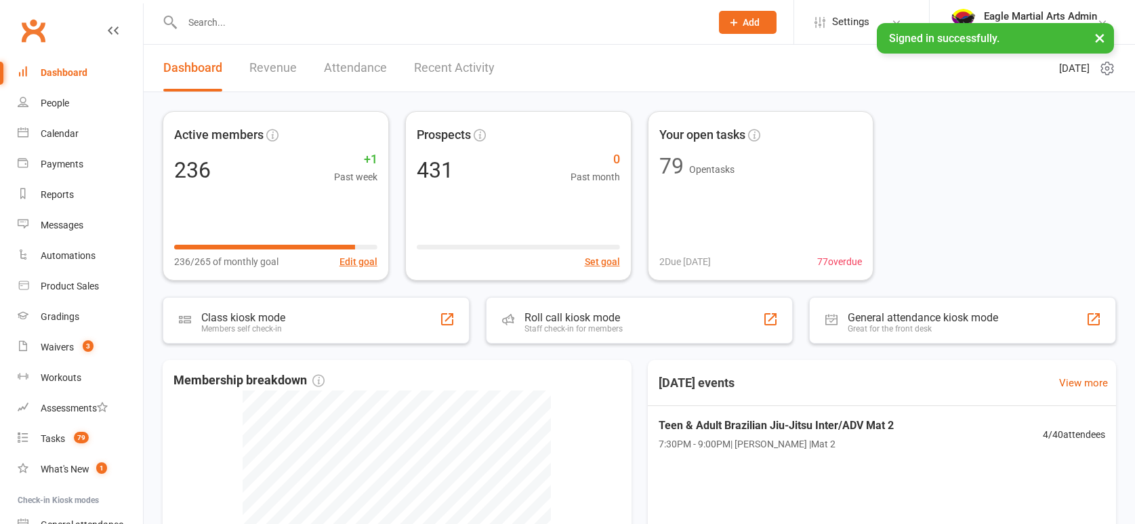 Image resolution: width=1135 pixels, height=524 pixels. Describe the element at coordinates (359, 262) in the screenshot. I see `button: Edit goal` at that location.